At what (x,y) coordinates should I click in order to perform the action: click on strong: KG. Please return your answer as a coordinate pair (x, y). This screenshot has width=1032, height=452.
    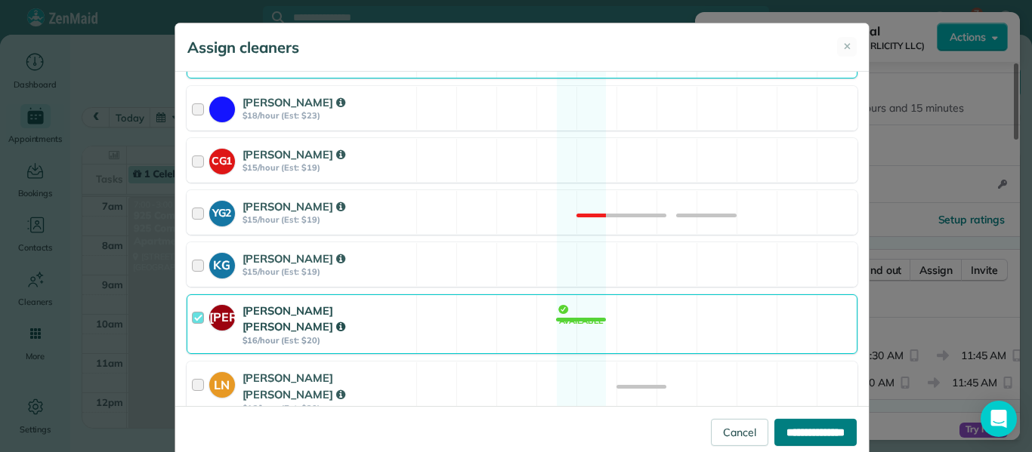
    Looking at the image, I should click on (222, 264).